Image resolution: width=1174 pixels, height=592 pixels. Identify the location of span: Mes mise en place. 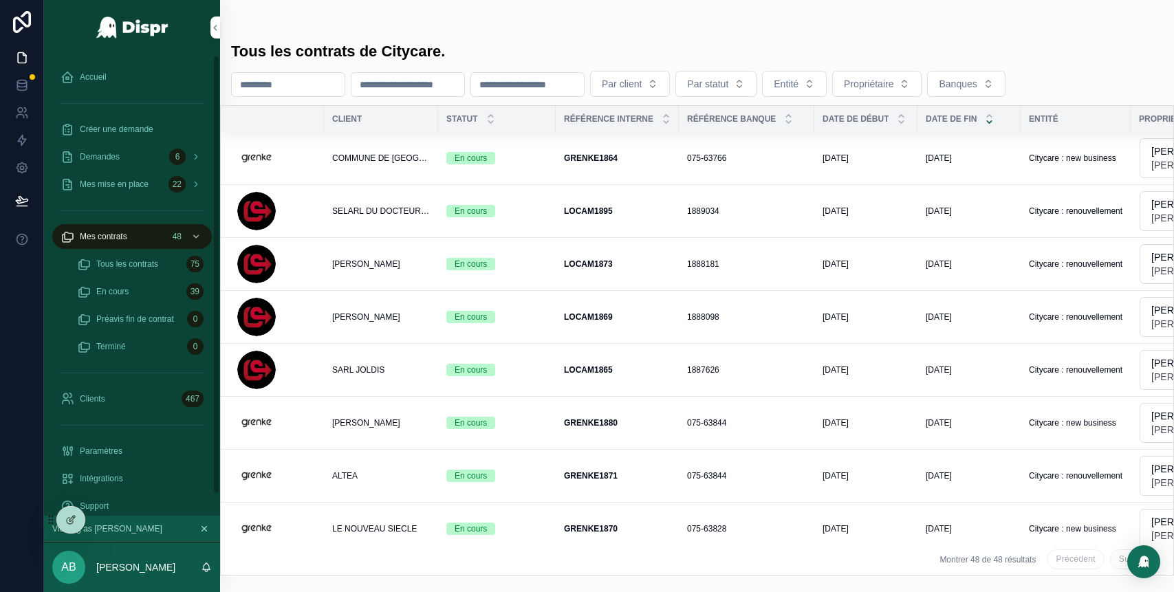
(114, 184).